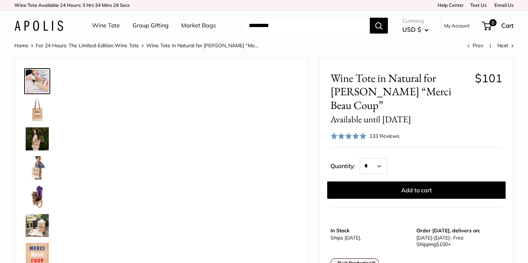 This screenshot has width=528, height=263. I want to click on span: 133 Reviews, so click(384, 136).